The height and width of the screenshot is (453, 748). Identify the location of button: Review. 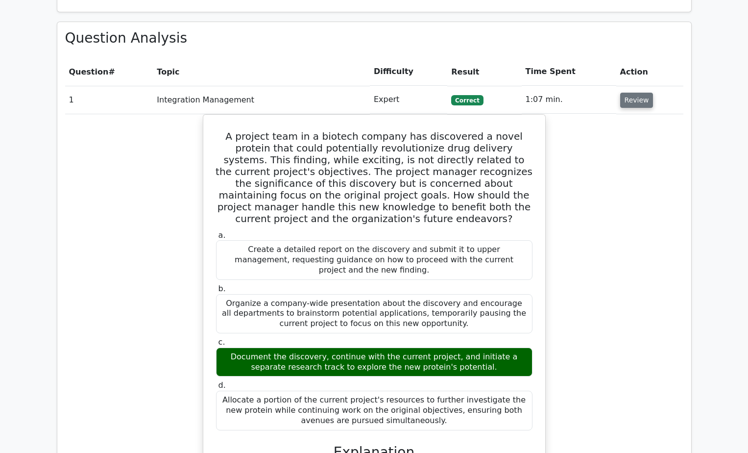
(637, 100).